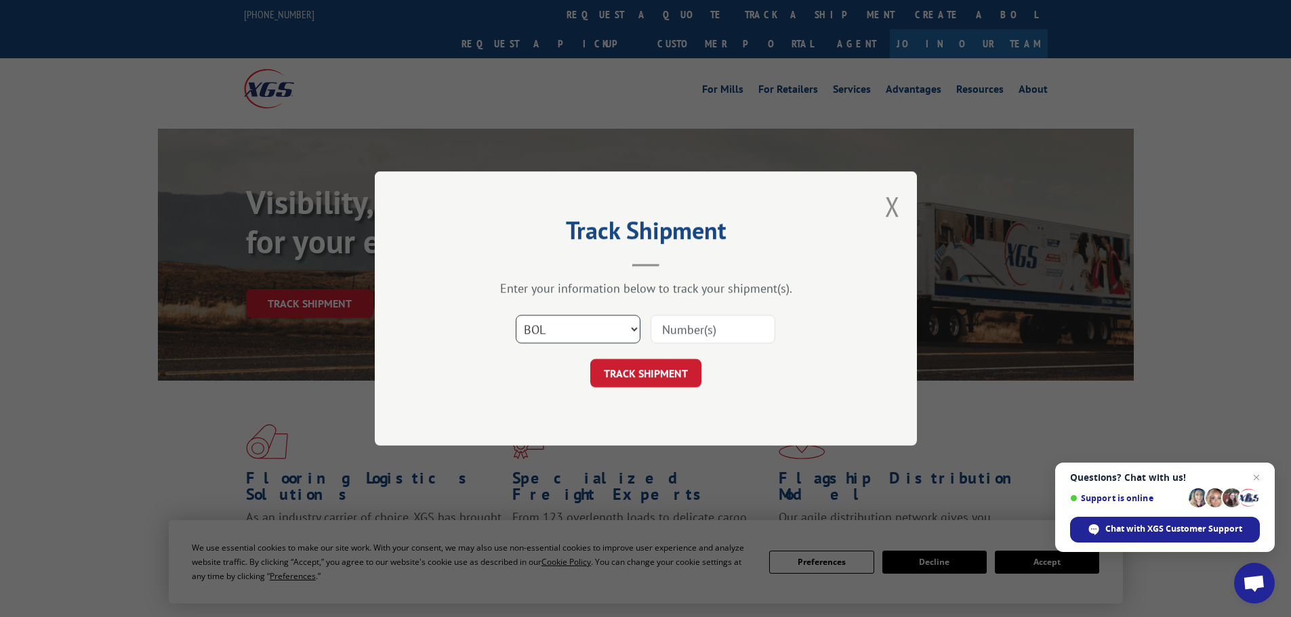  Describe the element at coordinates (1165, 478) in the screenshot. I see `span: Questions? Chat with us!` at that location.